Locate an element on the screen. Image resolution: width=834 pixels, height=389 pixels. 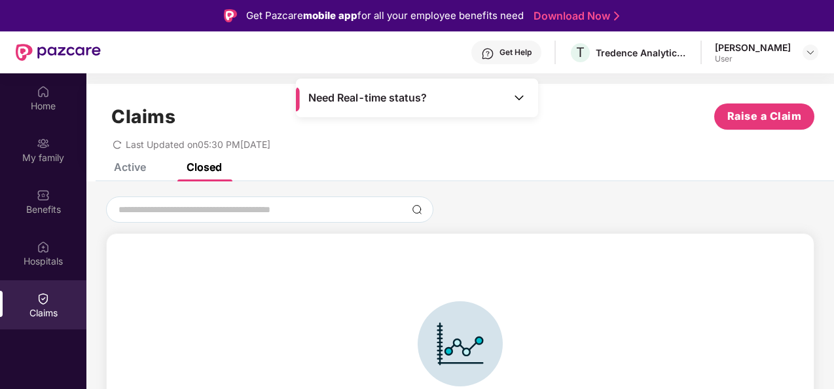
img: svg+xml;base64,PHN2ZyB3aWR0aD0iMjAiIGhlaWdodD0iMjAiIHZpZXdCb3g9IjAgMCAyMCAyMCIgZmlsbD0ibm9uZSIgeG... is located at coordinates (43, 143).